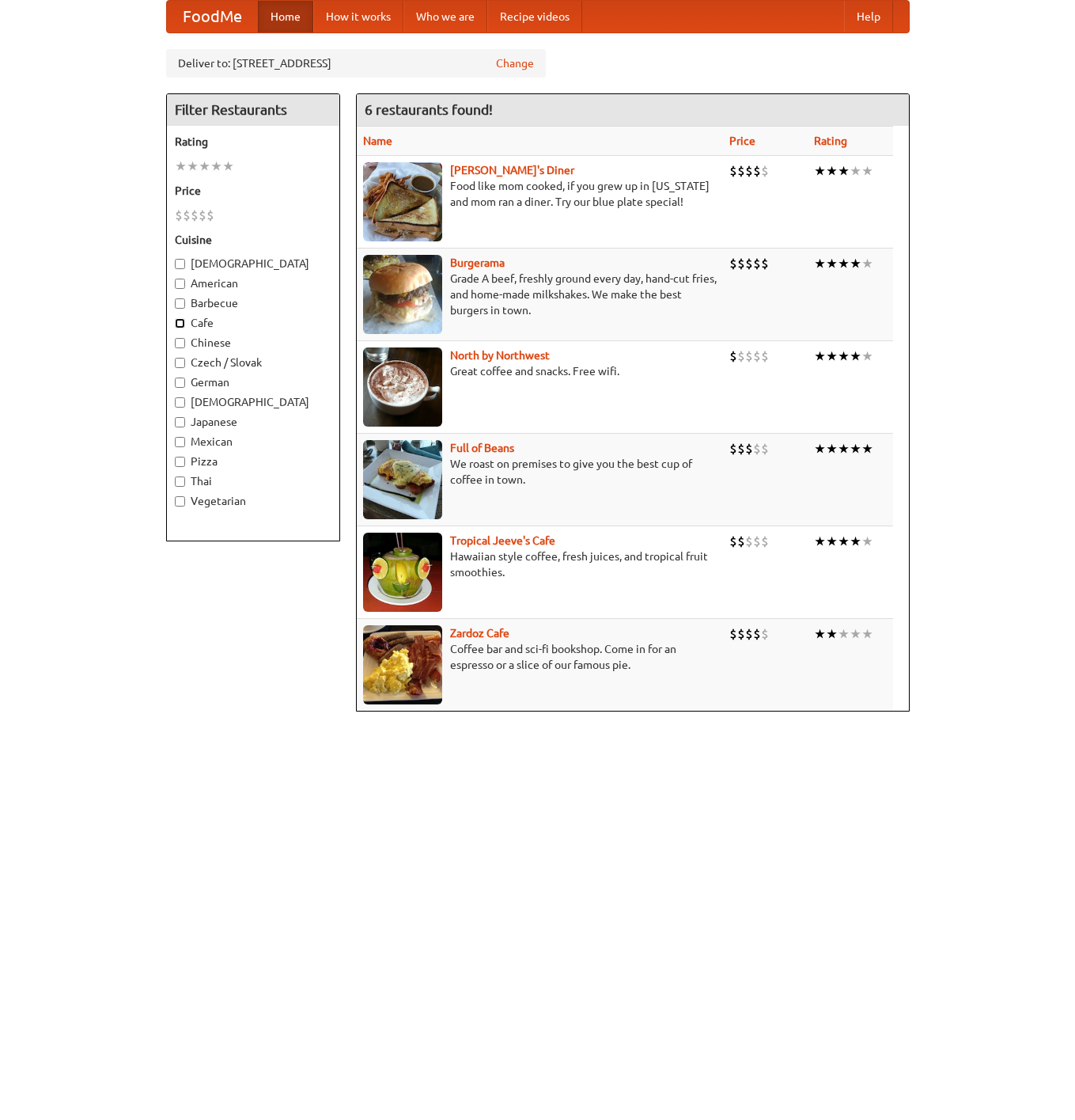 This screenshot has height=1120, width=1075. What do you see at coordinates (403, 665) in the screenshot?
I see `img: zardoz.jpg` at bounding box center [403, 665].